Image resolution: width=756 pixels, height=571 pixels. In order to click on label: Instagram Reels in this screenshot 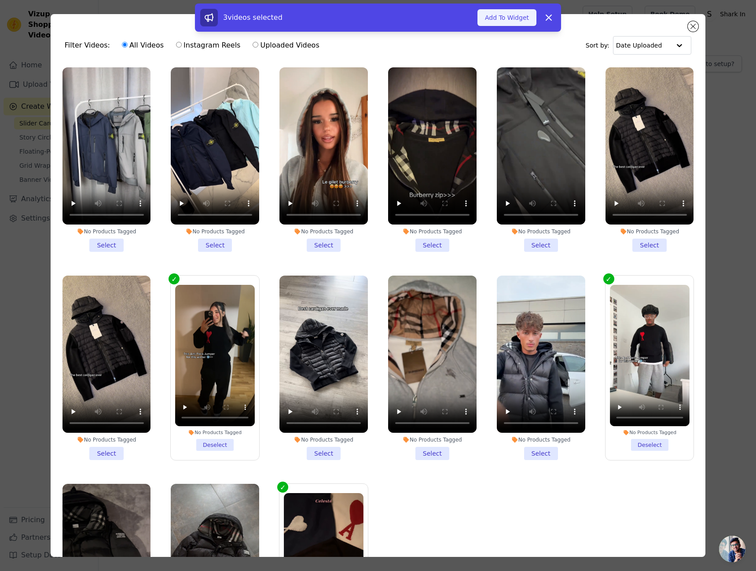, I will do `click(208, 45)`.